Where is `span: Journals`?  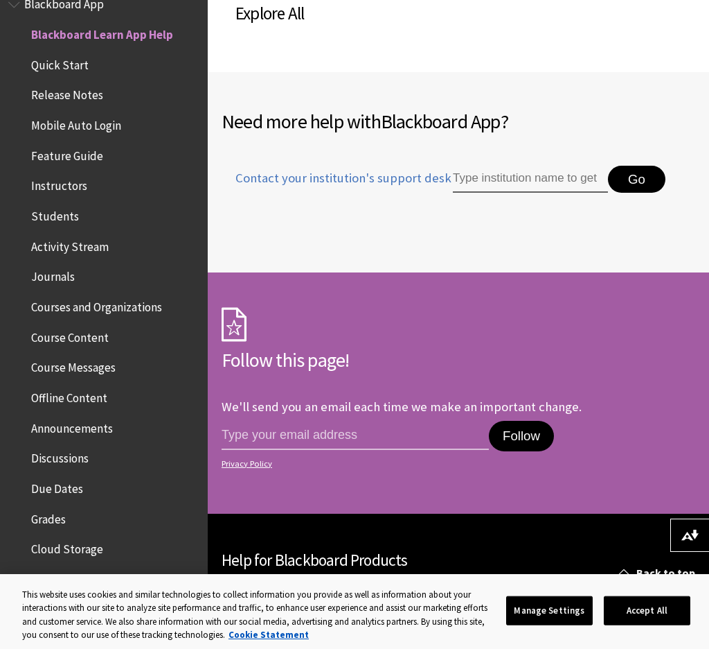 span: Journals is located at coordinates (53, 274).